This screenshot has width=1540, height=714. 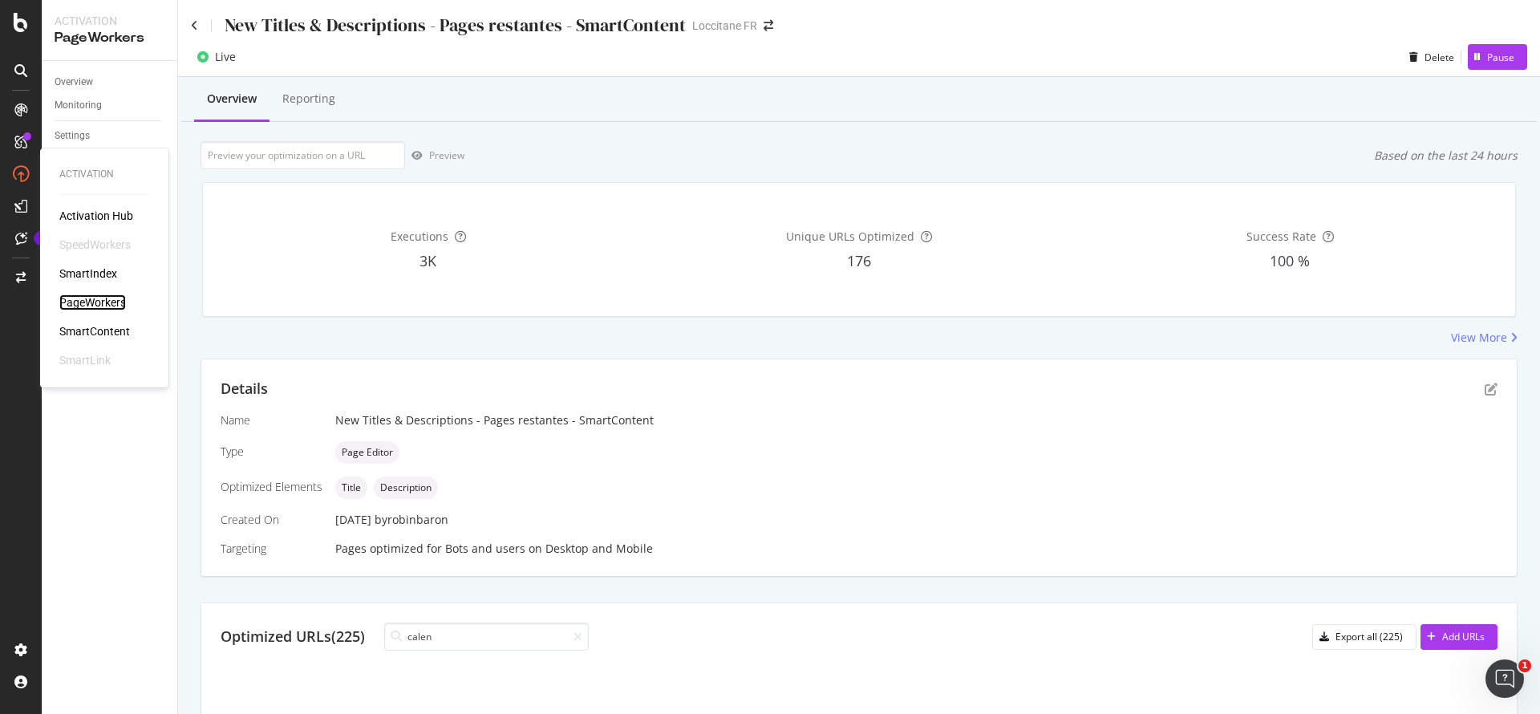 I want to click on a: SmartLink, so click(x=85, y=360).